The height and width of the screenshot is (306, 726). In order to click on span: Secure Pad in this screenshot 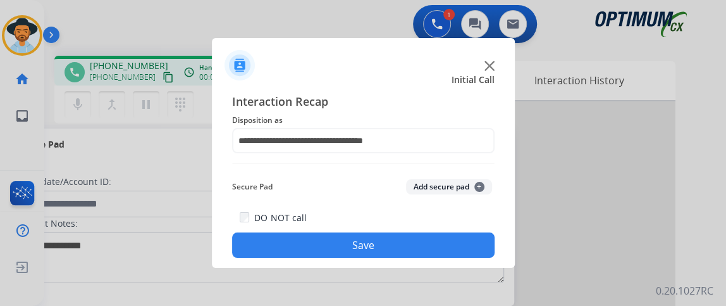, I will do `click(252, 187)`.